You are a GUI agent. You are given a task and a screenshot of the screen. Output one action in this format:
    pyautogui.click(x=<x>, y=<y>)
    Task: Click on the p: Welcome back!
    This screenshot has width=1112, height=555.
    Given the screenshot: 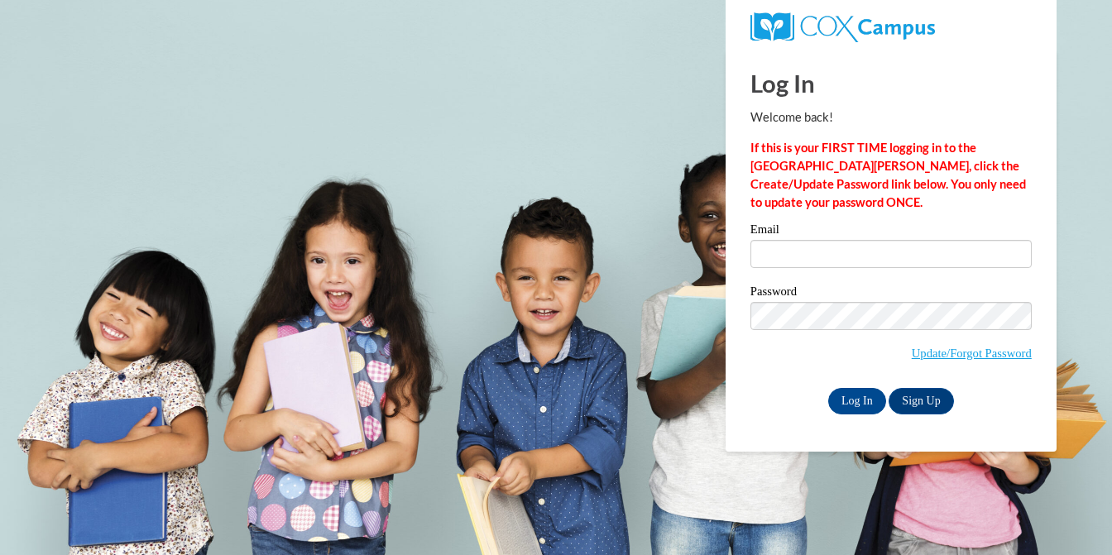 What is the action you would take?
    pyautogui.click(x=891, y=117)
    